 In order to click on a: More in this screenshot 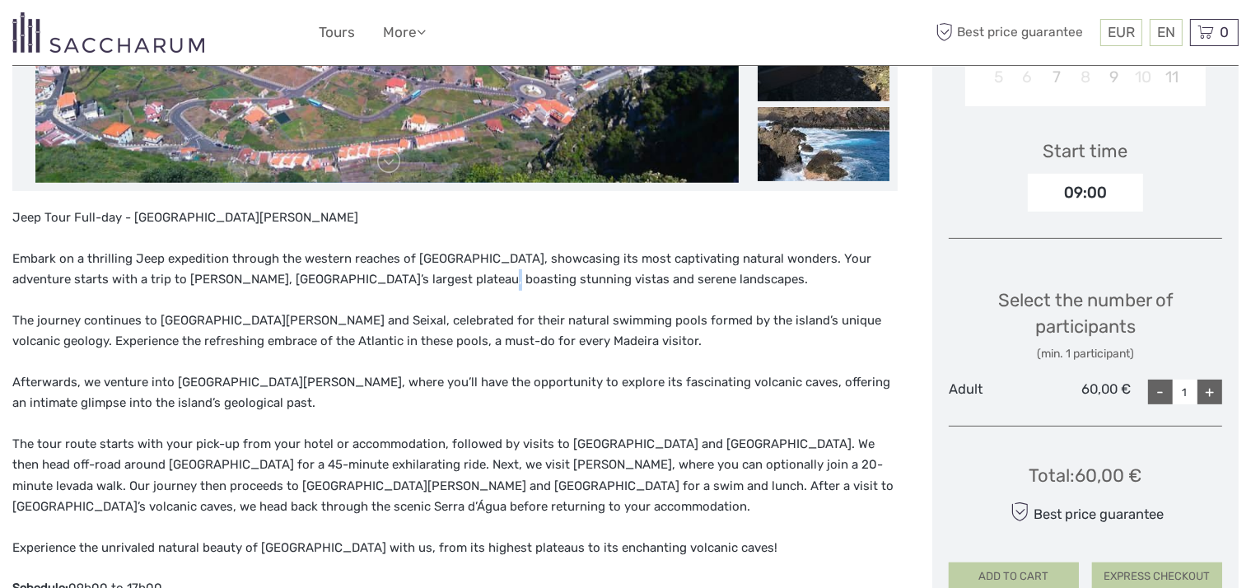, I will do `click(404, 32)`.